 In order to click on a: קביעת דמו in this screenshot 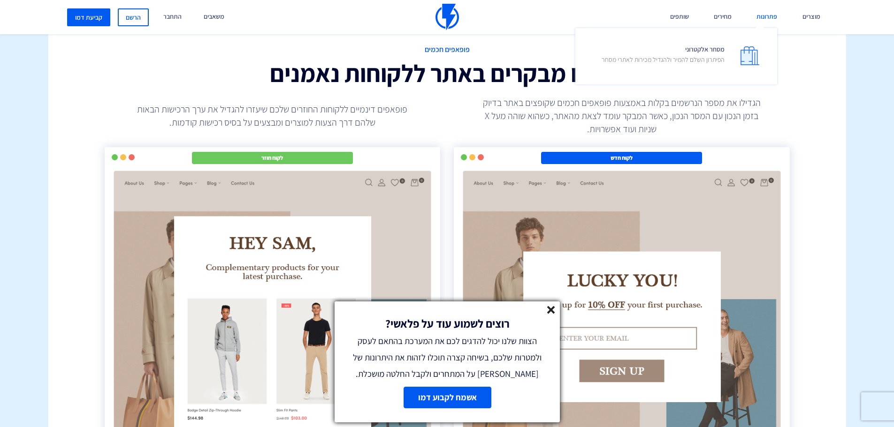, I will do `click(89, 17)`.